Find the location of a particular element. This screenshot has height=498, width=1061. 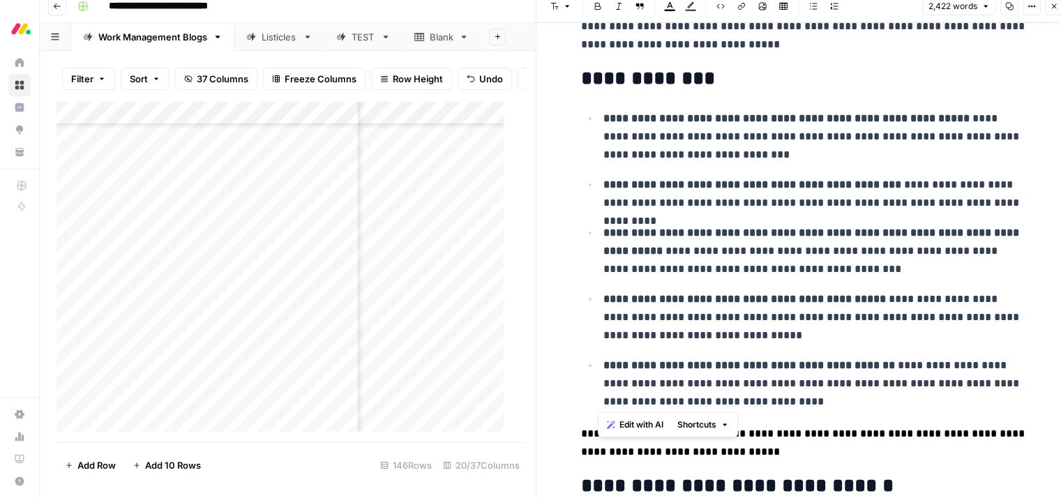

a: Browse is located at coordinates (20, 85).